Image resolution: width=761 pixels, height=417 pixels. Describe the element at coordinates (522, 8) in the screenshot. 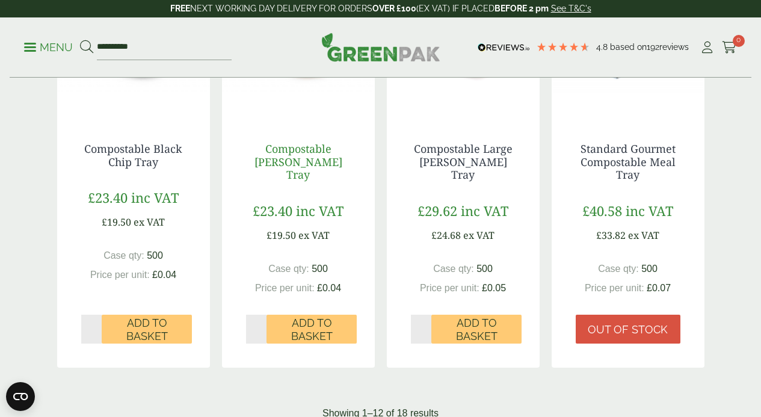

I see `strong: BEFORE 2 pm` at that location.